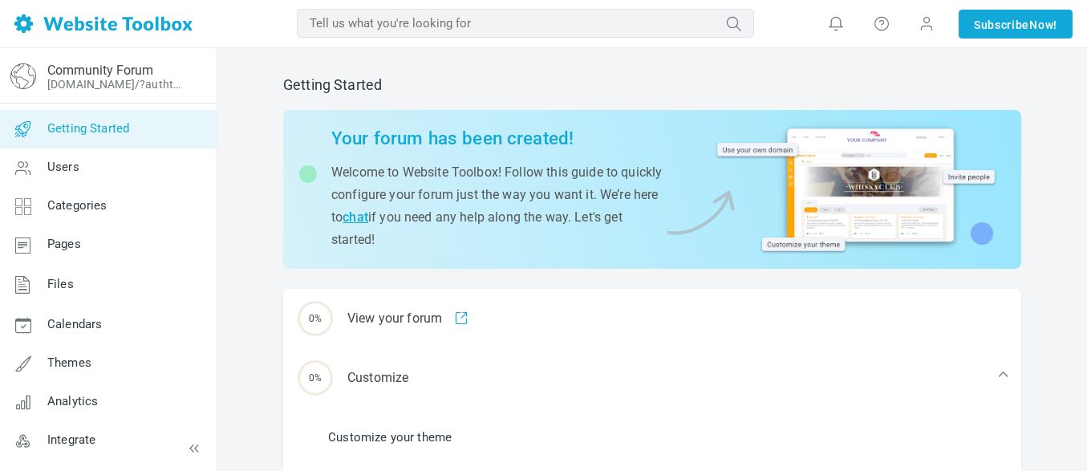  Describe the element at coordinates (88, 128) in the screenshot. I see `span: Getting Started` at that location.